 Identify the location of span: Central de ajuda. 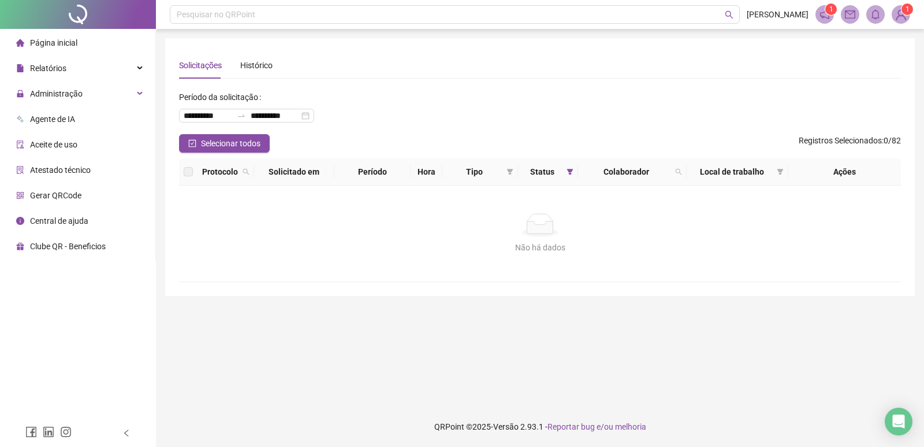
(59, 221).